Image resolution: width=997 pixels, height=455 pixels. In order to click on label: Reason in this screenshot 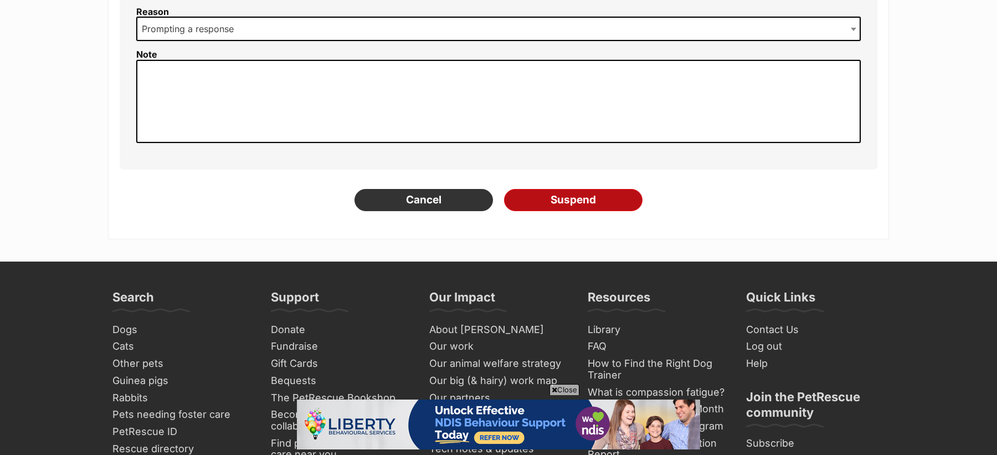, I will do `click(152, 12)`.